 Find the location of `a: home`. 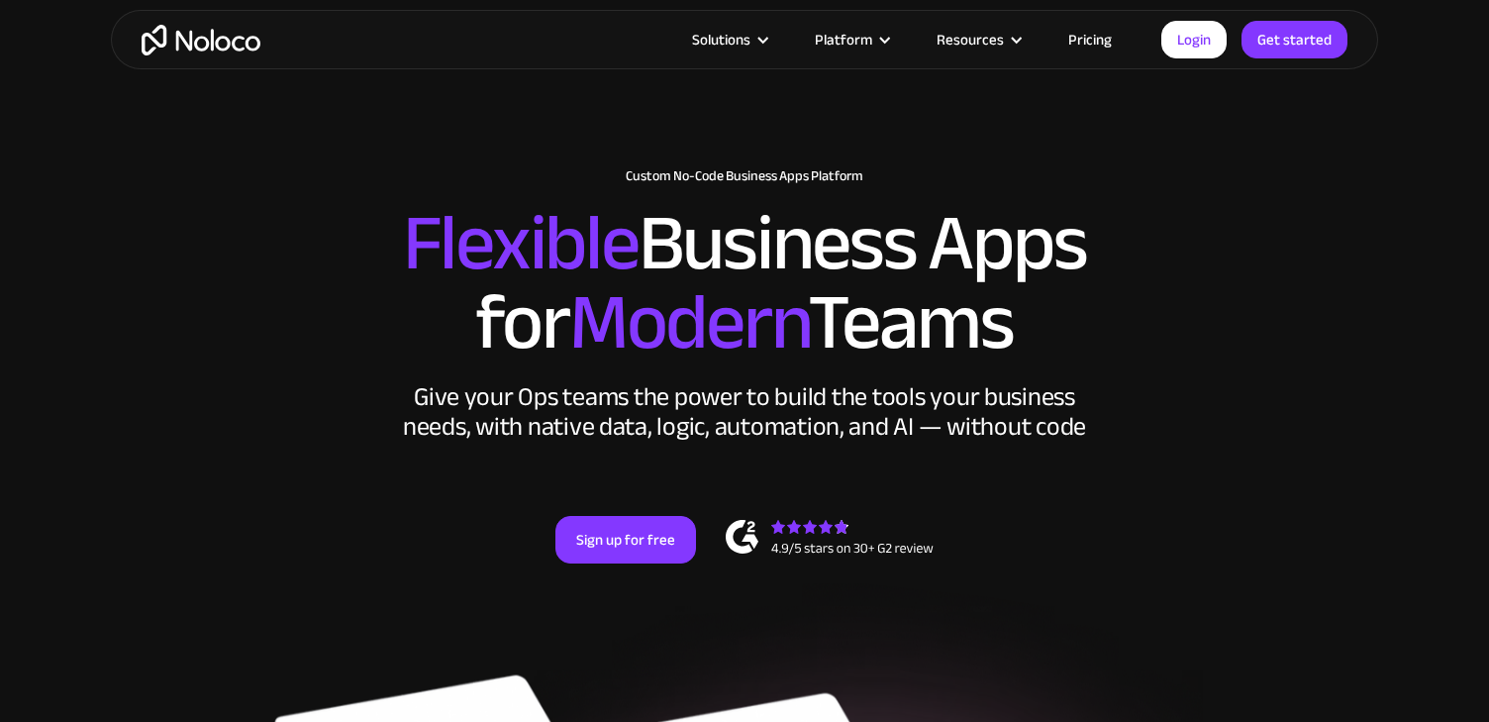

a: home is located at coordinates (201, 40).